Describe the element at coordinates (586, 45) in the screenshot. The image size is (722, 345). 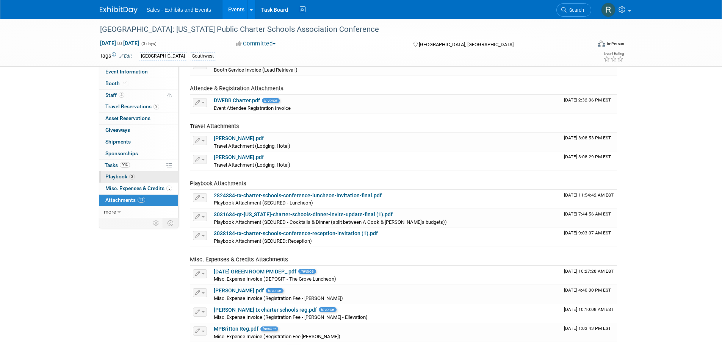
I see `div: Event Format` at that location.